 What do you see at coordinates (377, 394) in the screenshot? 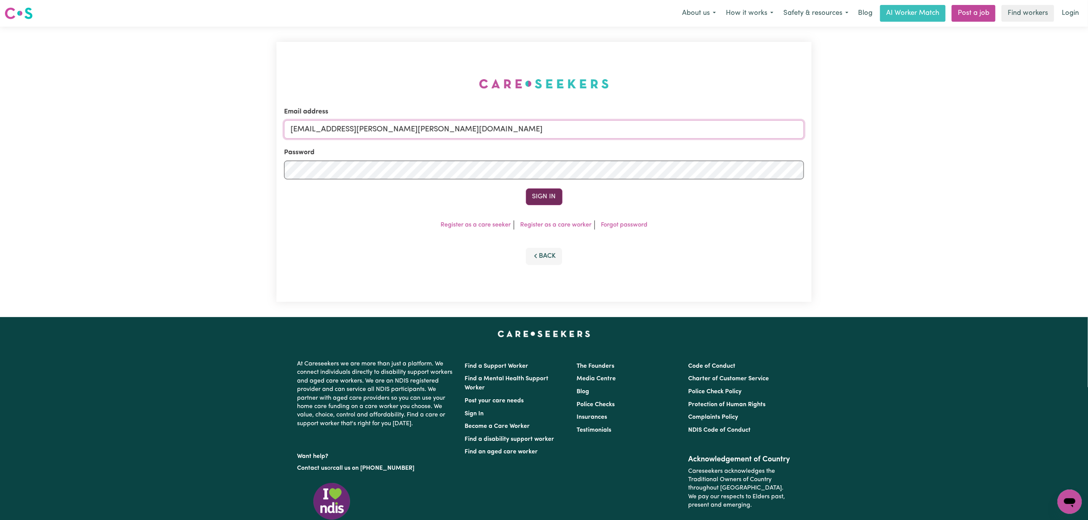
I see `p: At Careseekers we are more than just a platform. We connect individuals directly to disability su...` at bounding box center [377, 394].